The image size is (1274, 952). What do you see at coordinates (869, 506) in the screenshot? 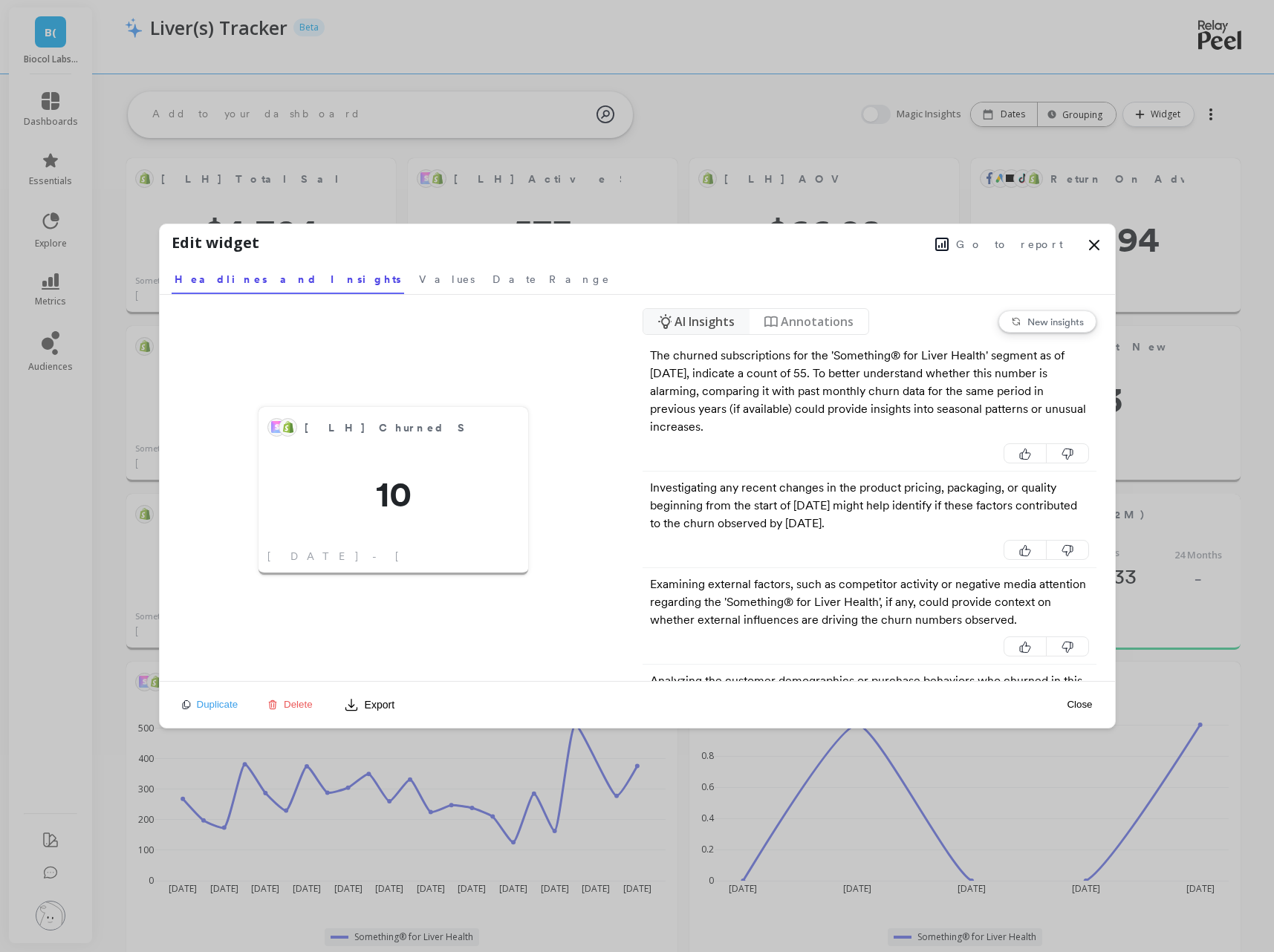
I see `p: Investigating any recent changes in the product pricing, packaging, or quality beginning from the...` at bounding box center [869, 506].